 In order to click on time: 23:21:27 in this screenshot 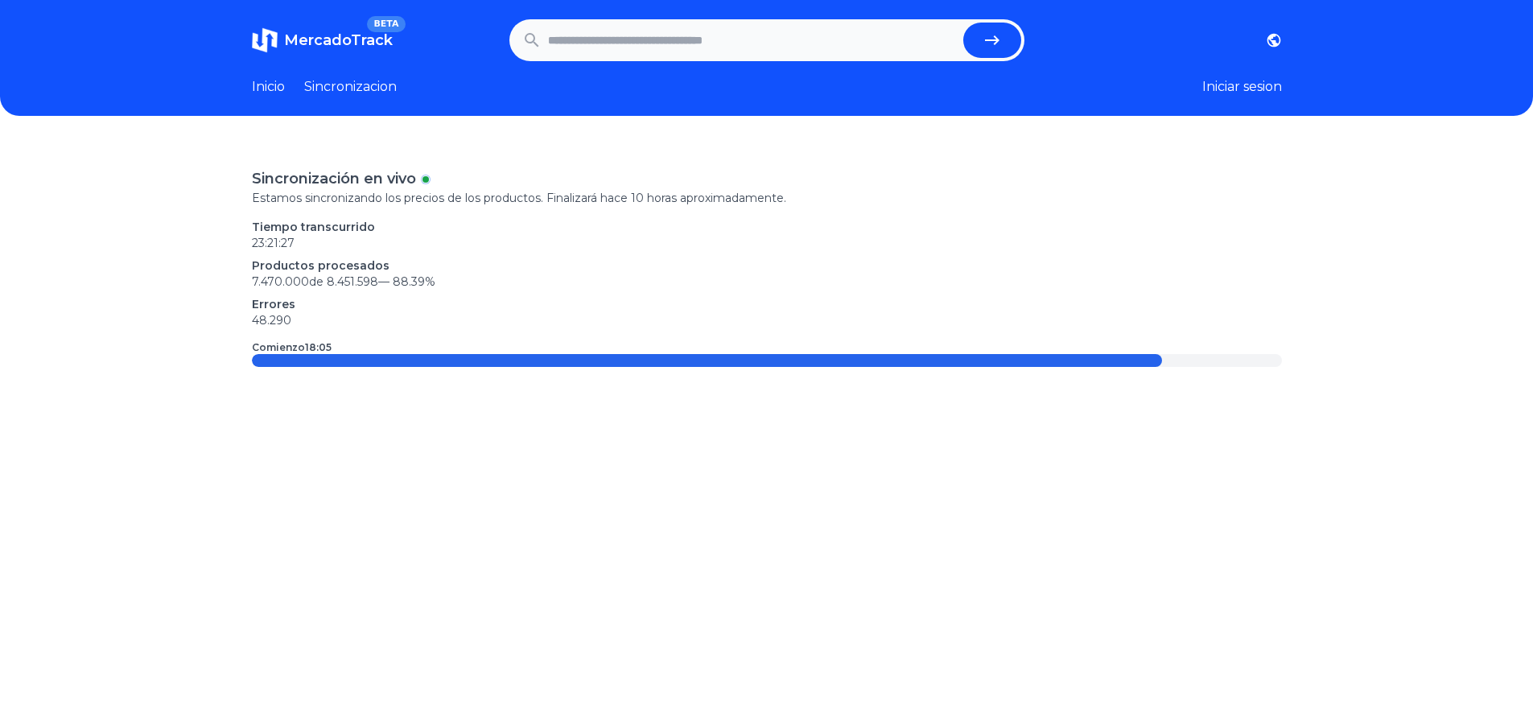, I will do `click(273, 243)`.